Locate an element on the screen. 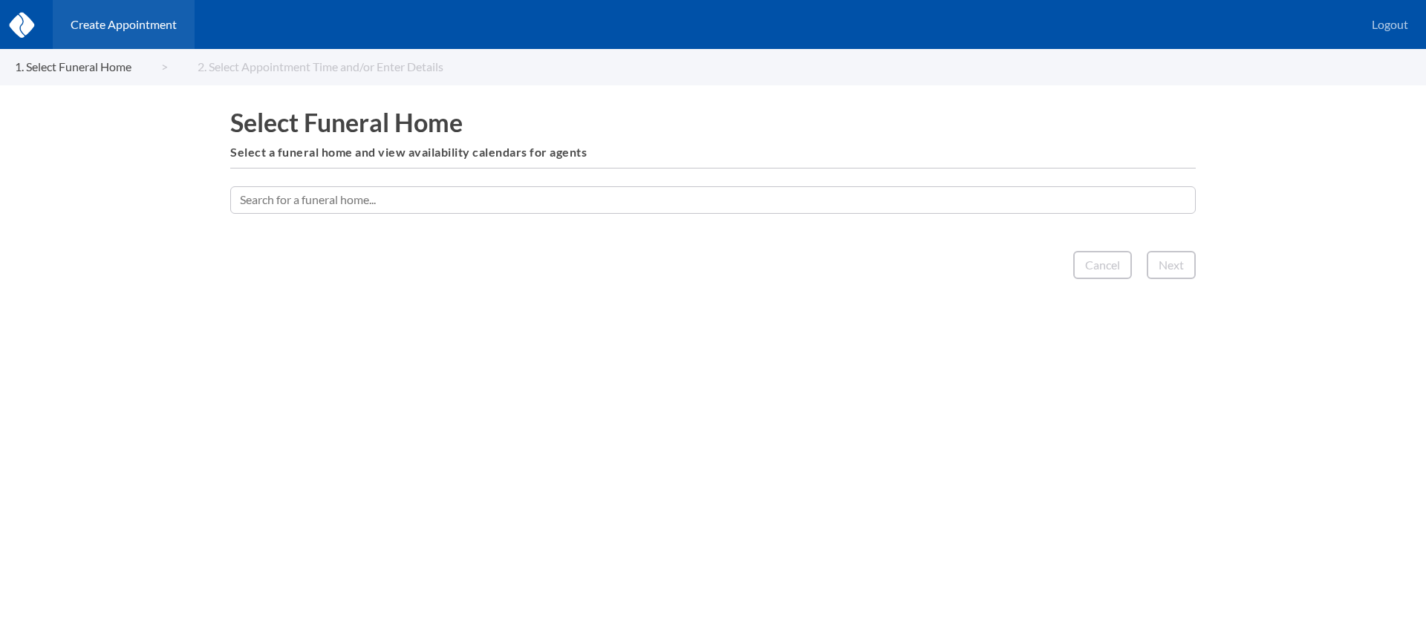 This screenshot has height=625, width=1426. h1: Select Funeral Home is located at coordinates (713, 122).